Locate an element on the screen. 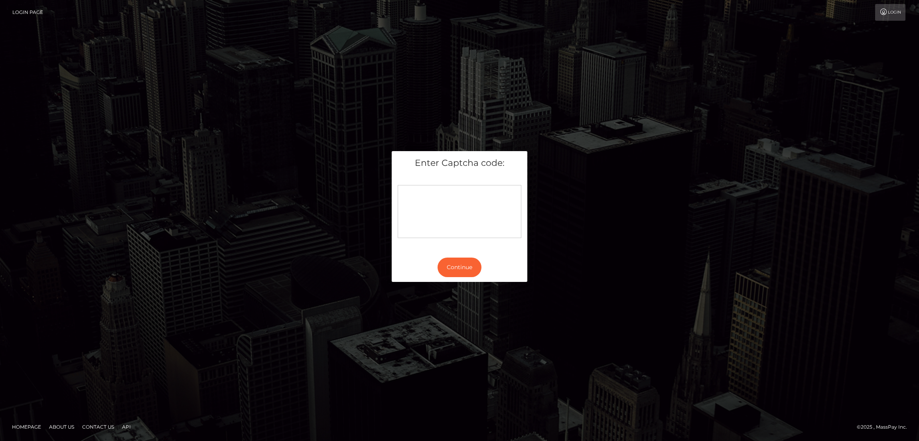  a: Contact Us is located at coordinates (98, 427).